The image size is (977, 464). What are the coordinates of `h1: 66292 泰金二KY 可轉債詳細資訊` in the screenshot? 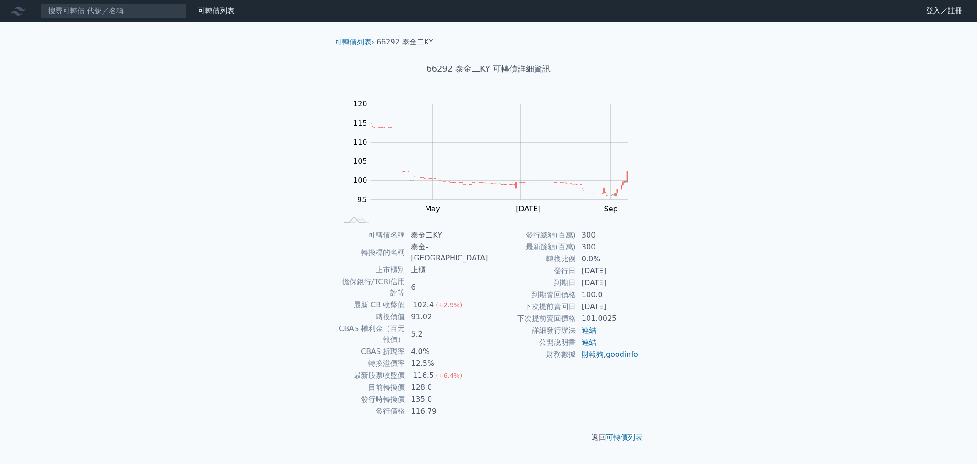 It's located at (489, 69).